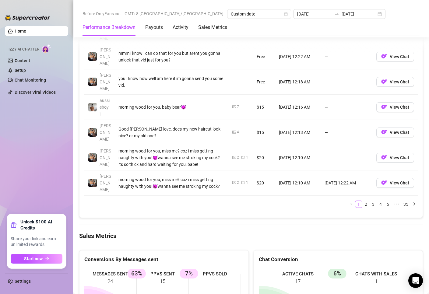 The image size is (429, 294). I want to click on a: 4, so click(381, 204).